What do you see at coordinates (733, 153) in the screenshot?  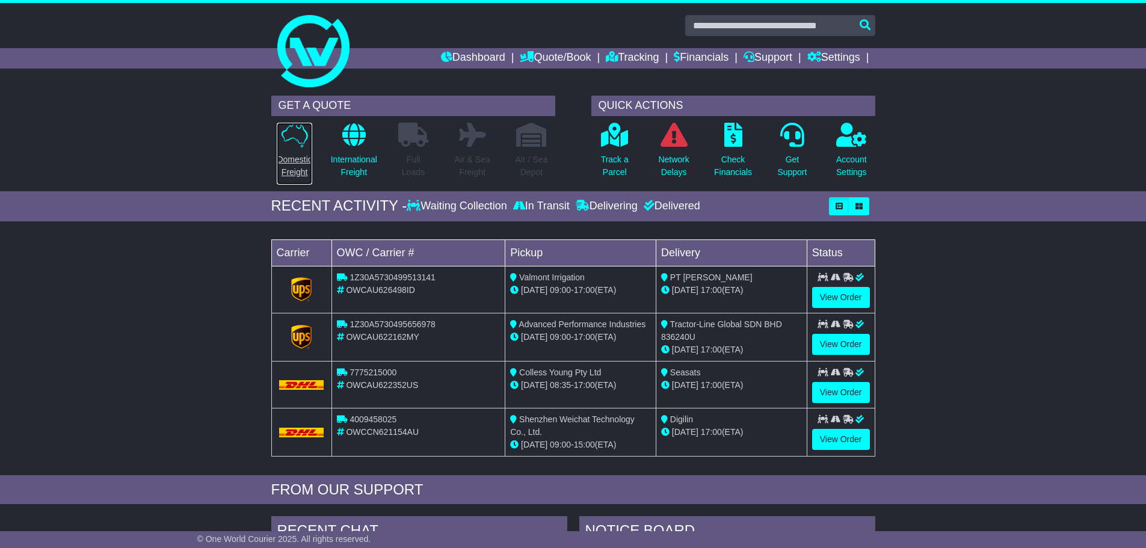 I see `a: CheckFinancials` at bounding box center [733, 153].